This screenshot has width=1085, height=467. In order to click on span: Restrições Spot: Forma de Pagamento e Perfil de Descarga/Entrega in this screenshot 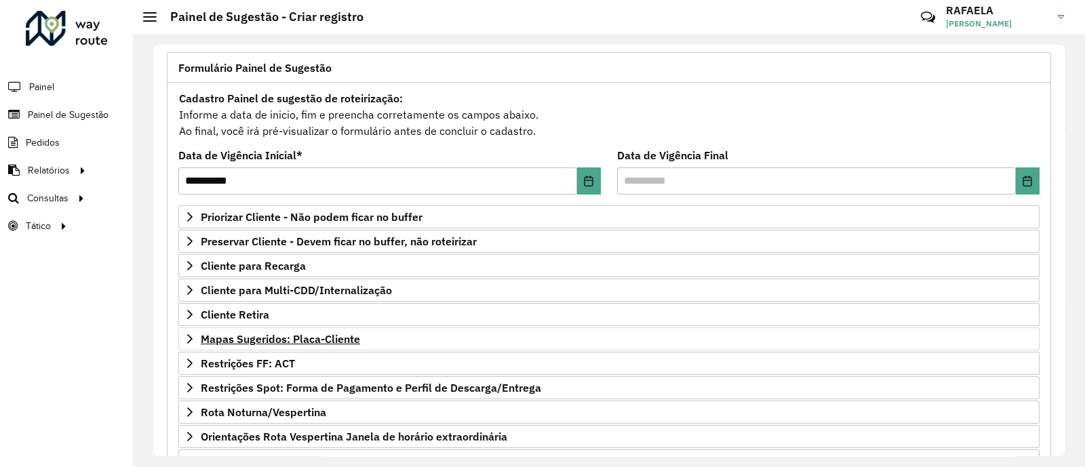, I will do `click(371, 388)`.